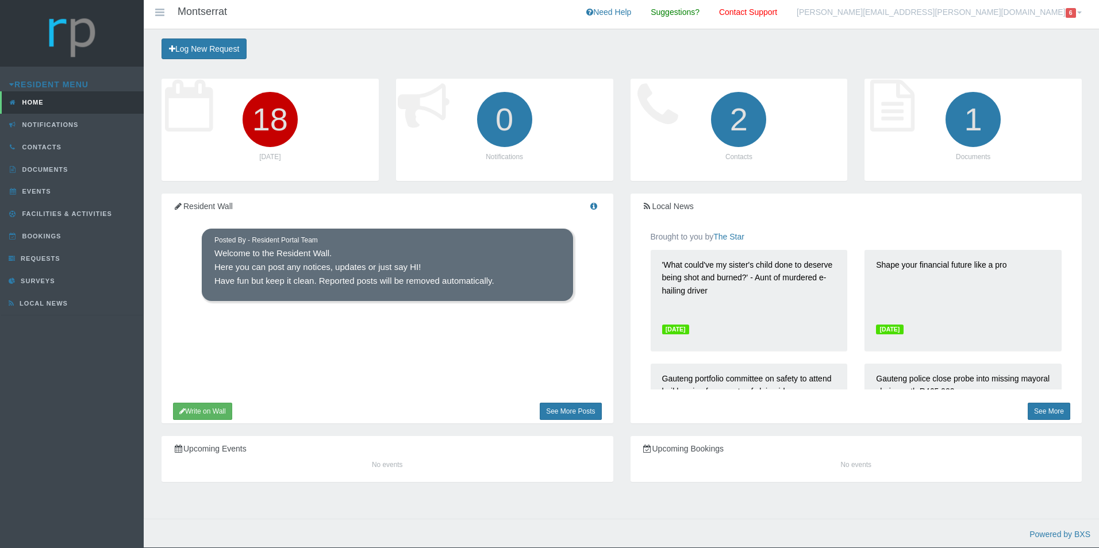 The width and height of the screenshot is (1099, 548). I want to click on span: Bookings, so click(40, 236).